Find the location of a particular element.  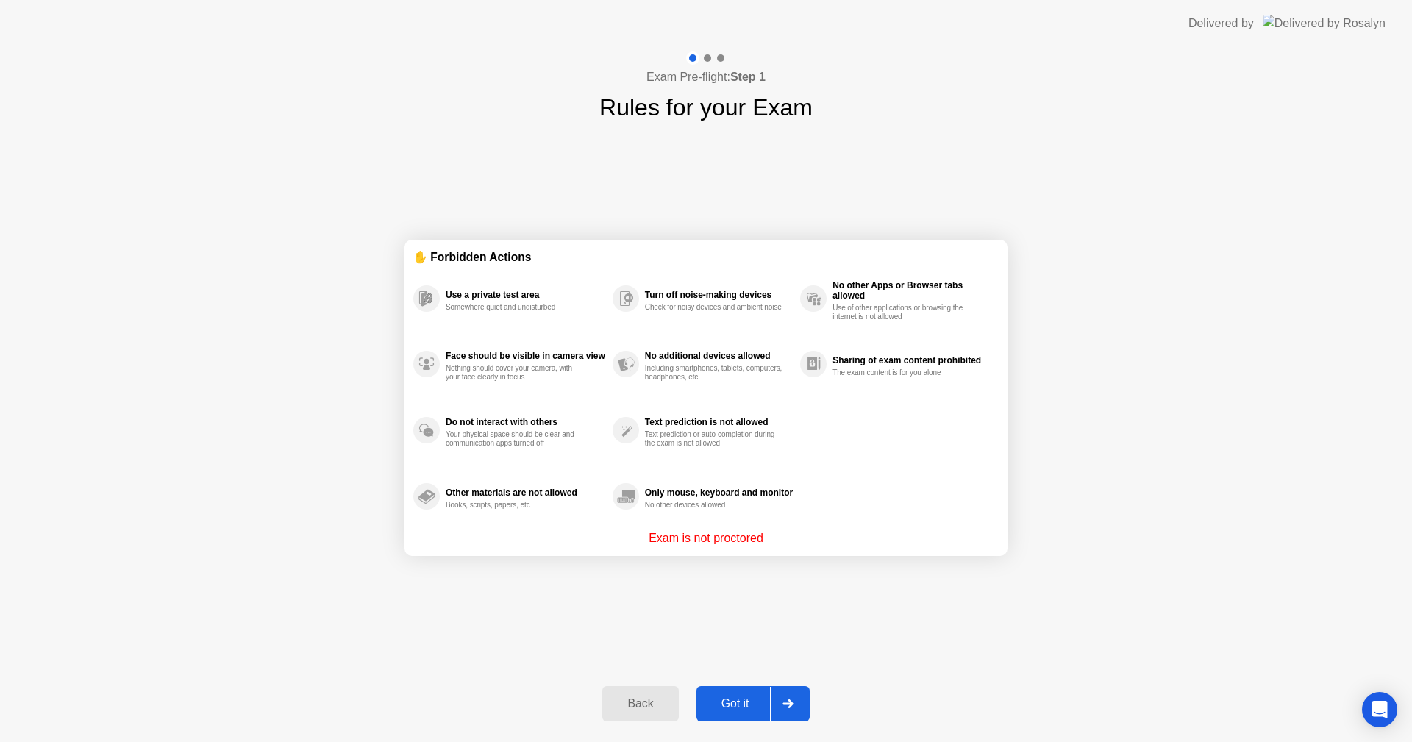

div: Sharing of exam content prohibited is located at coordinates (912, 360).